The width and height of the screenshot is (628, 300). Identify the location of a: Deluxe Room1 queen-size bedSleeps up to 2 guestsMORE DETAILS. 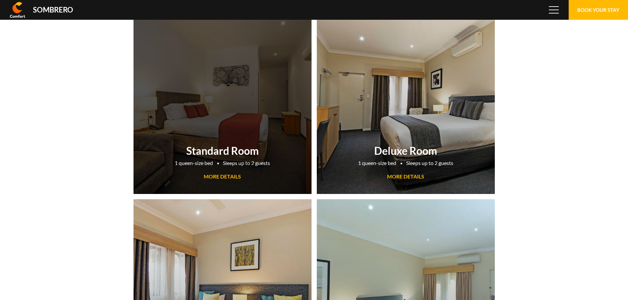
(406, 102).